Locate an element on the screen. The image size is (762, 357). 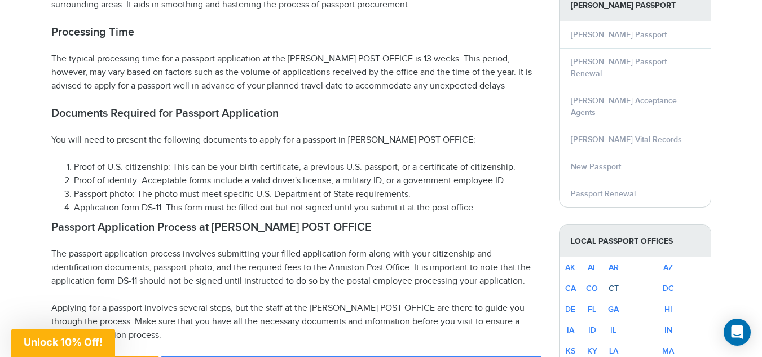
a: AR is located at coordinates (613, 267).